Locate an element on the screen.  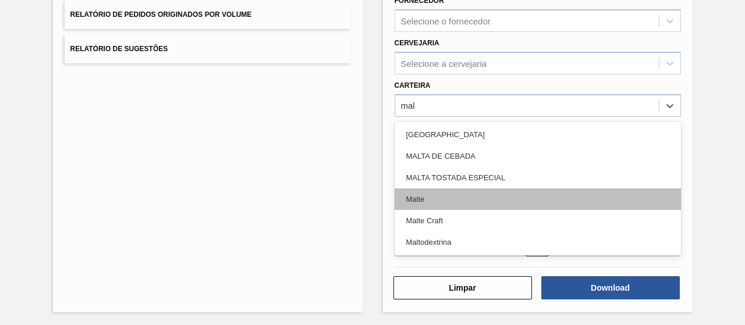
div: MALTA TOSTADA ESPECIAL is located at coordinates (538, 178).